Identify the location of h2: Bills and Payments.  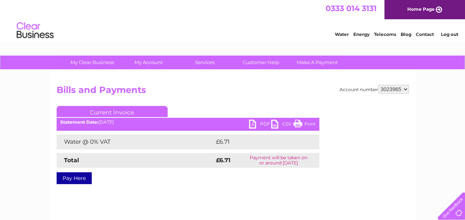
(233, 92).